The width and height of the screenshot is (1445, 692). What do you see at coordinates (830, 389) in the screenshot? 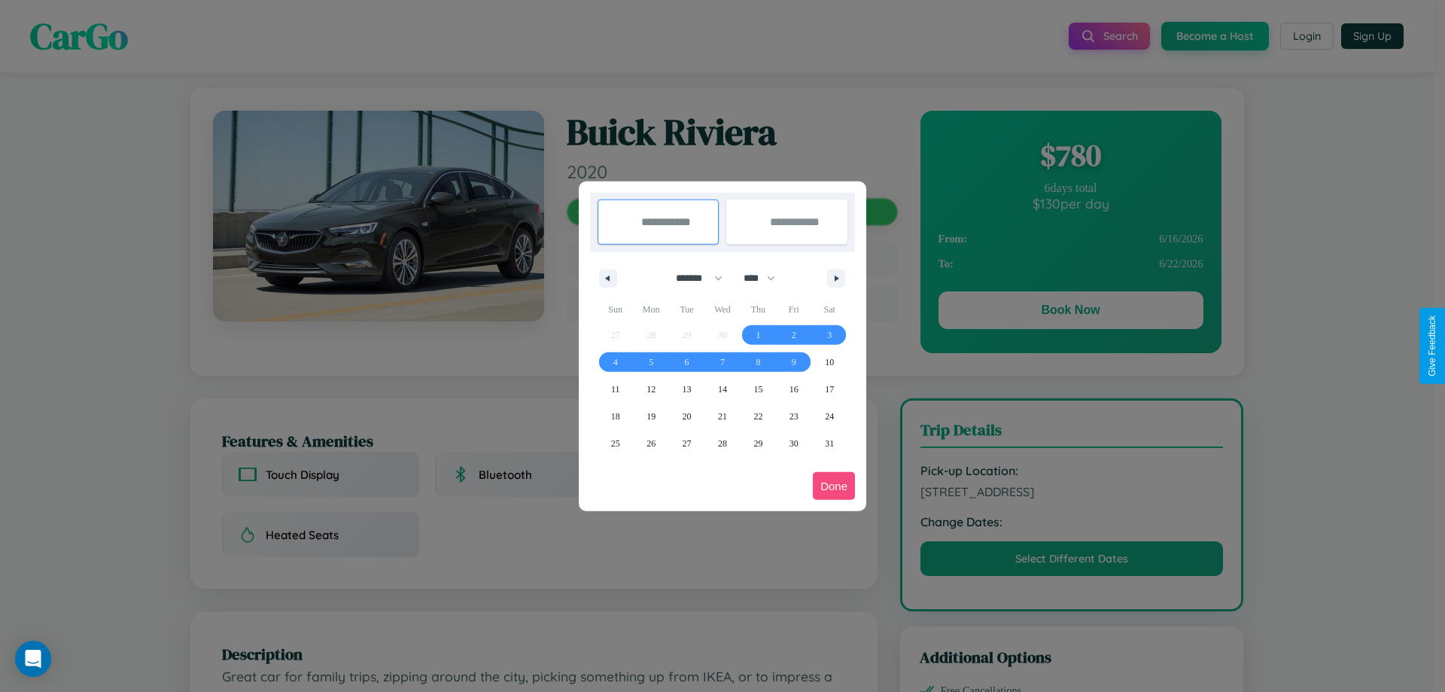
I see `button: 17` at bounding box center [830, 389].